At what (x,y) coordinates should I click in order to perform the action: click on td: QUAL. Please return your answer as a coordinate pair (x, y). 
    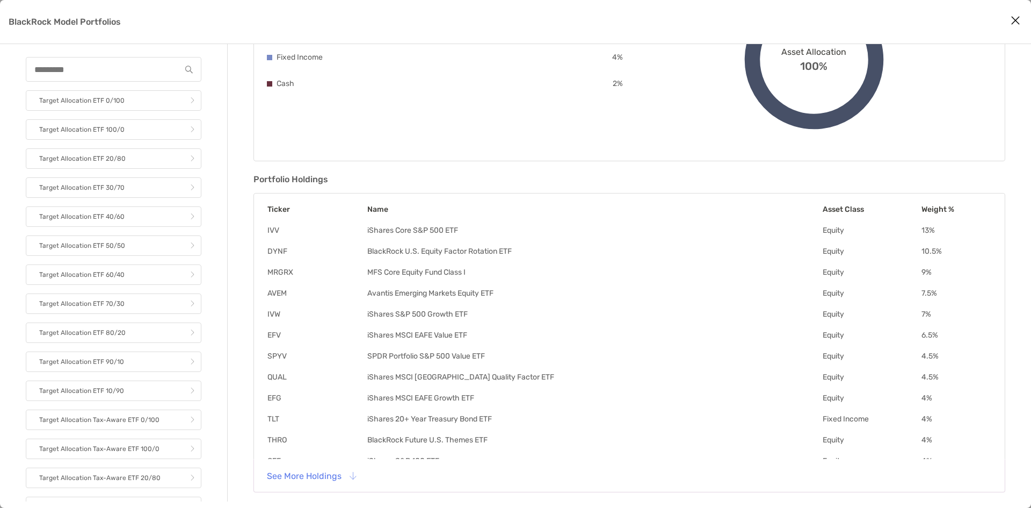
    Looking at the image, I should click on (317, 377).